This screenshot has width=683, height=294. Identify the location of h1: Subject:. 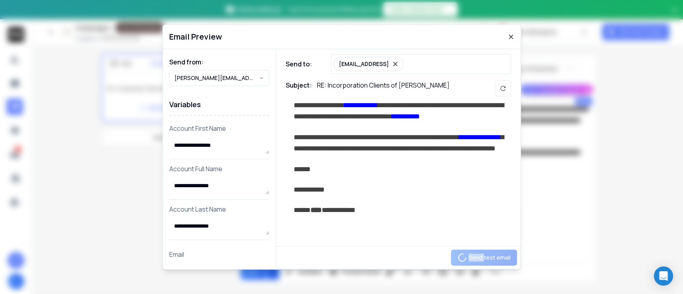
(299, 88).